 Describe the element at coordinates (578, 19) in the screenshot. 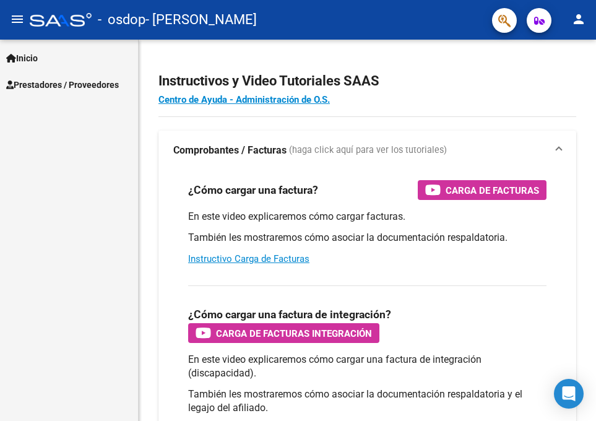

I see `mat-icon: person` at that location.